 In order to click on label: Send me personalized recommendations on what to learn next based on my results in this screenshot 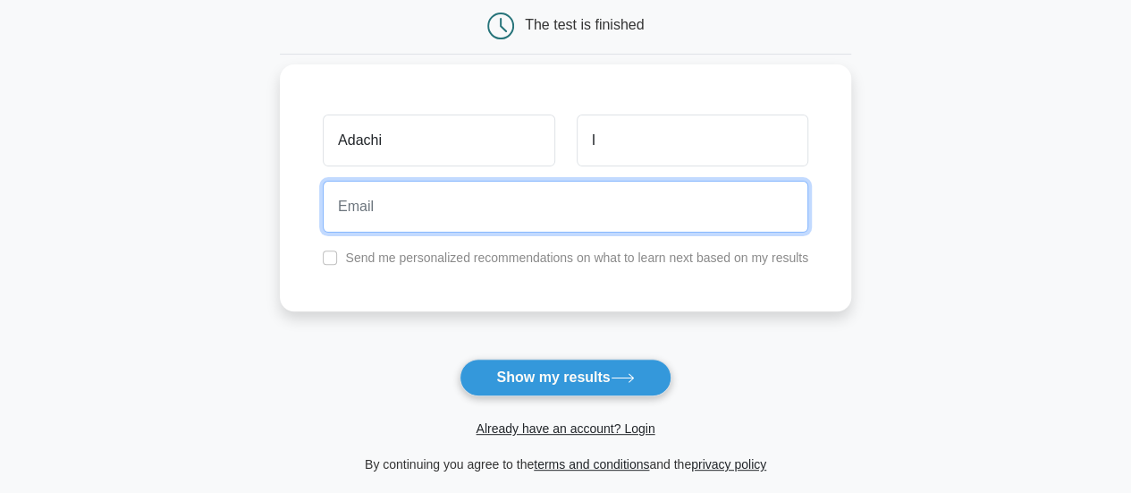, I will do `click(577, 258)`.